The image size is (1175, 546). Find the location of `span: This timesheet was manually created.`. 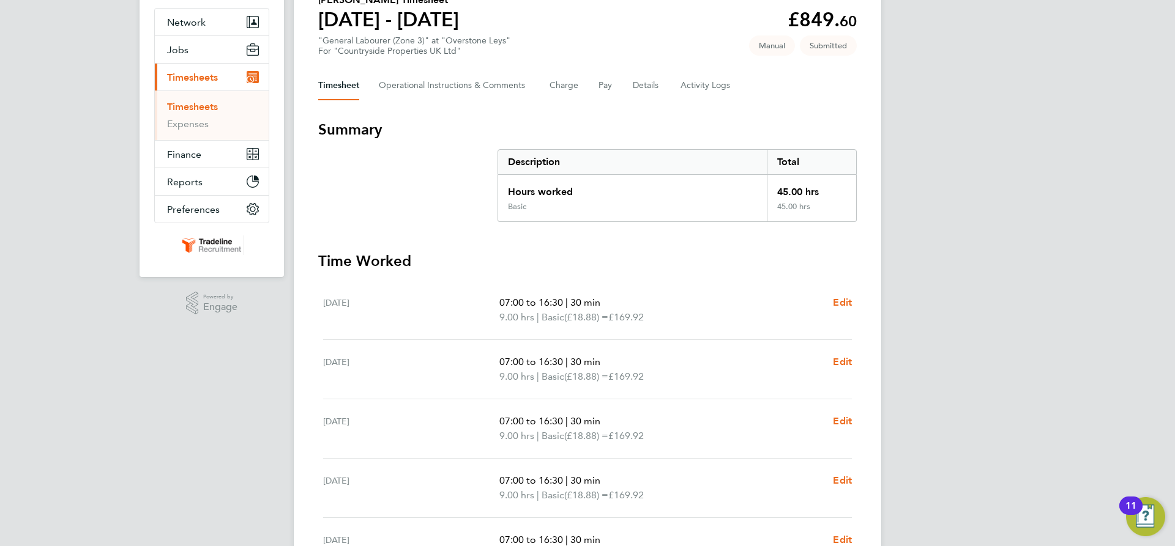

span: This timesheet was manually created. is located at coordinates (771, 45).